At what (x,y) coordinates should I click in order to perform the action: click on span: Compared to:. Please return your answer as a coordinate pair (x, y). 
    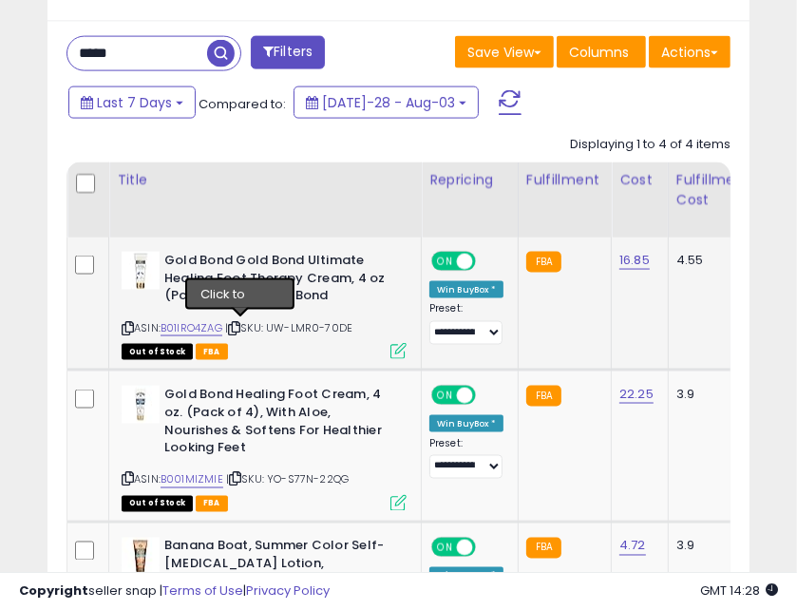
    Looking at the image, I should click on (242, 104).